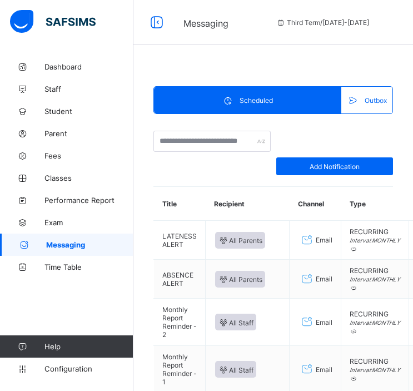 The height and width of the screenshot is (391, 413). What do you see at coordinates (89, 222) in the screenshot?
I see `span: Exam` at bounding box center [89, 222].